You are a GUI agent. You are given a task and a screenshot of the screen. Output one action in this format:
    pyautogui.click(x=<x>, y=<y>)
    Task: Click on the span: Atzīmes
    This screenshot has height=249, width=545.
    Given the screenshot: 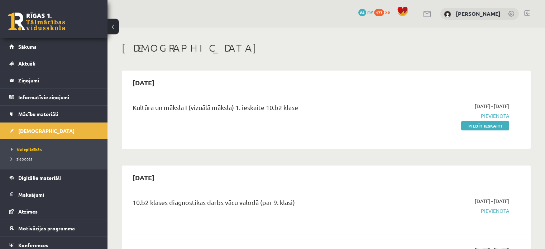 What is the action you would take?
    pyautogui.click(x=28, y=211)
    